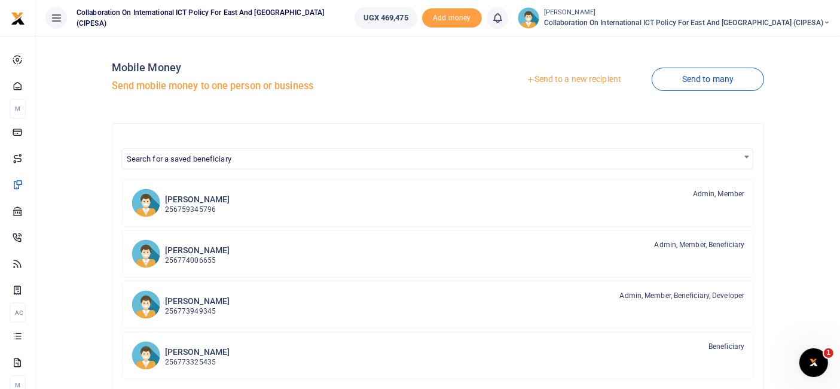 The height and width of the screenshot is (389, 840). What do you see at coordinates (197, 209) in the screenshot?
I see `p: 256759345796` at bounding box center [197, 209].